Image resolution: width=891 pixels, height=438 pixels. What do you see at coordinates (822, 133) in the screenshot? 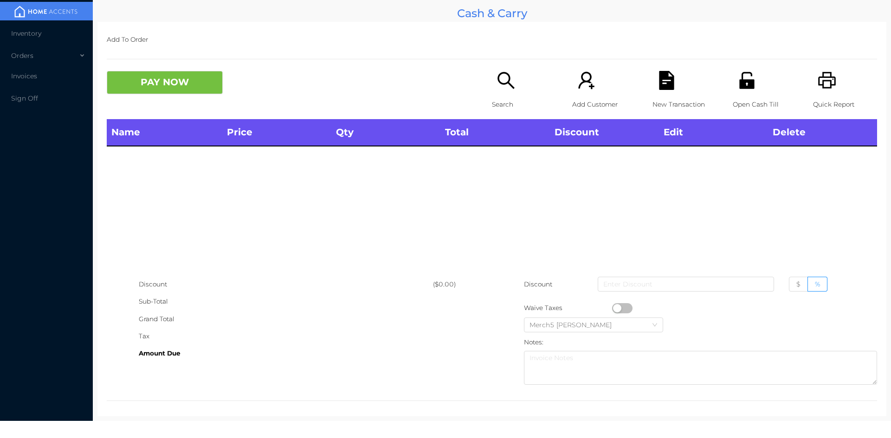
I see `th: Delete` at bounding box center [822, 133].